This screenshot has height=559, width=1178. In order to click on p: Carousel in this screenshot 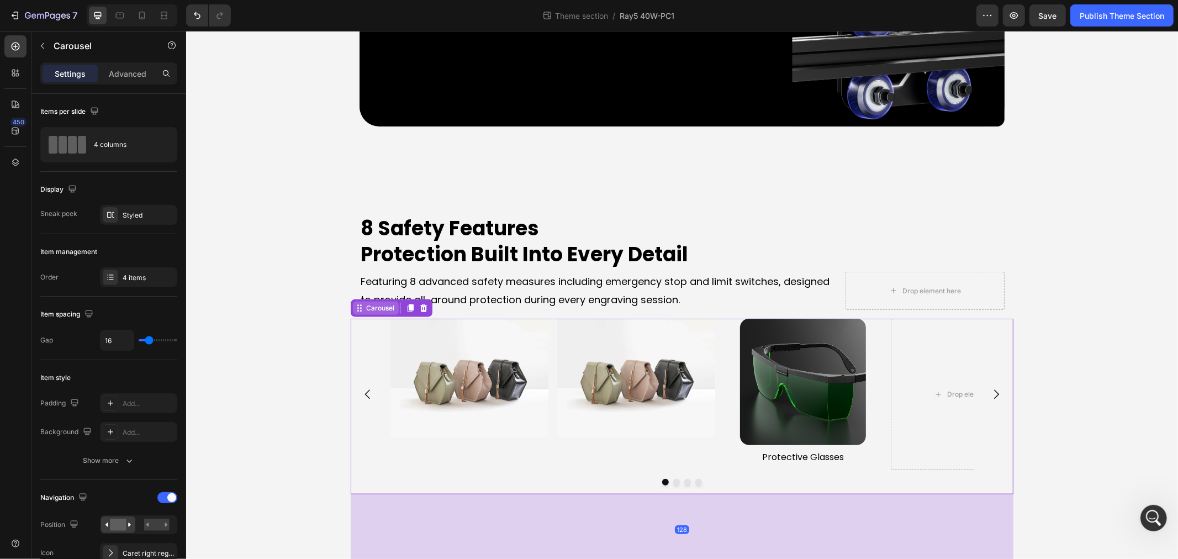, I will do `click(101, 46)`.